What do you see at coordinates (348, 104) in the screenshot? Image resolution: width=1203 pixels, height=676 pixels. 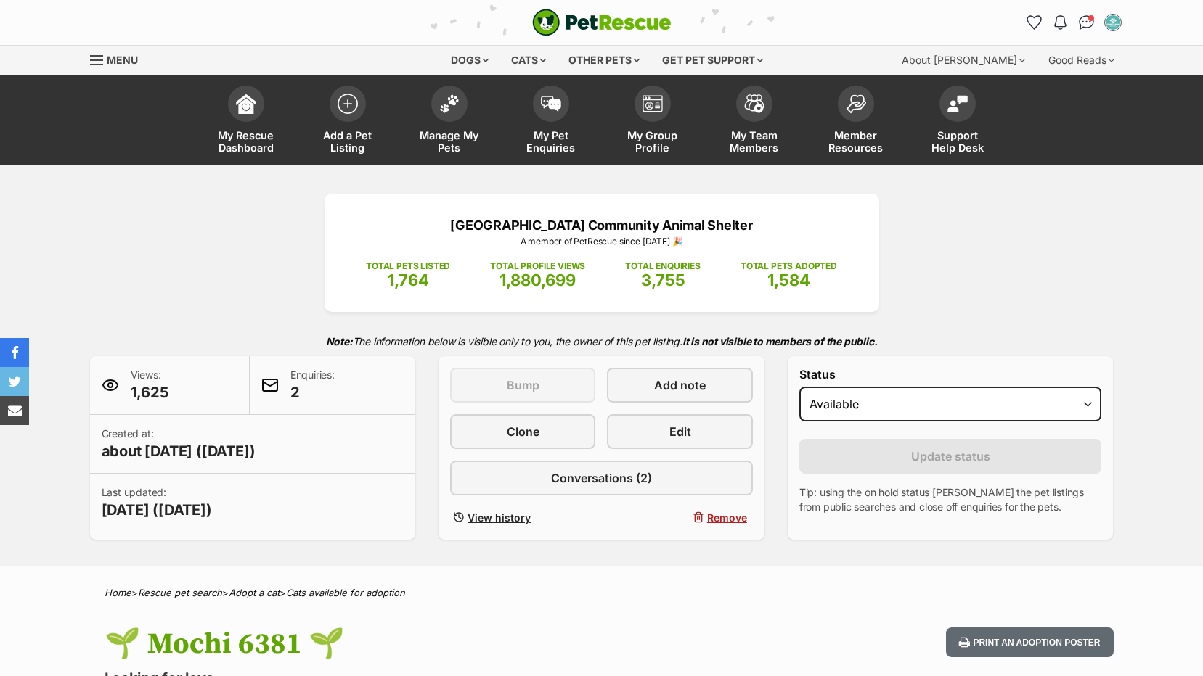 I see `img: add-pet-listing-icon-0afa8454b4691262ce3f59096e99ab1cd57d4a30225e0717b998d2c9b9846f56.svg` at bounding box center [348, 104].